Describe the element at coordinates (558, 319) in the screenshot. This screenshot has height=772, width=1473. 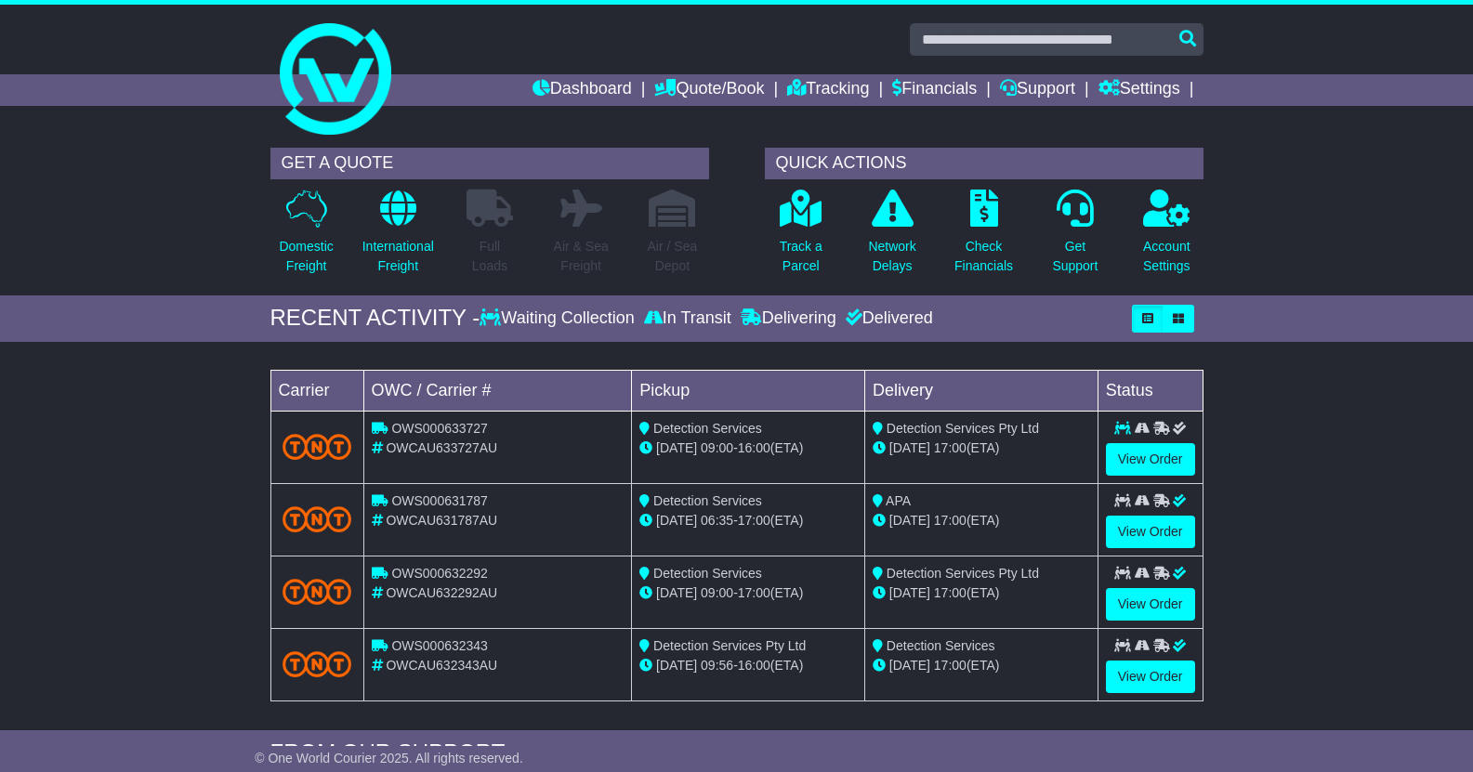
I see `div: Waiting Collection` at that location.